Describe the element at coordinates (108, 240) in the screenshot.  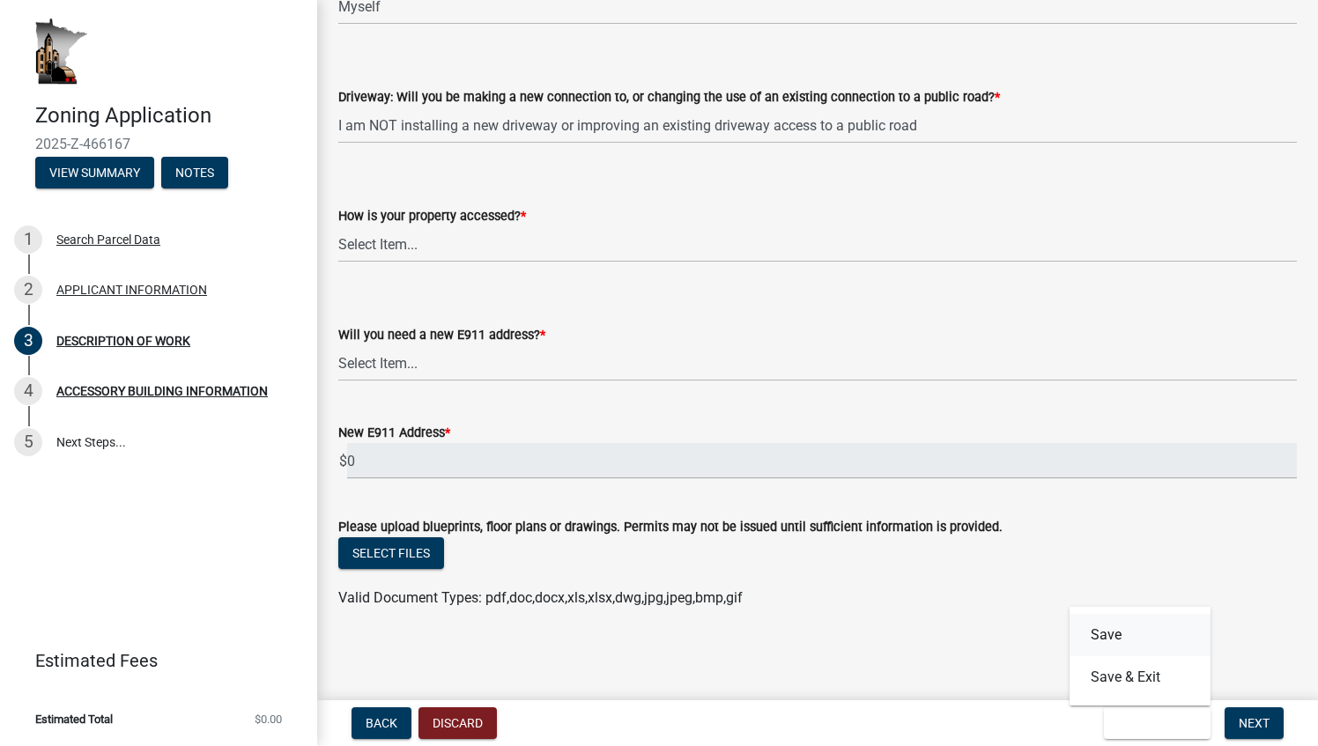
I see `div: Search Parcel Data` at that location.